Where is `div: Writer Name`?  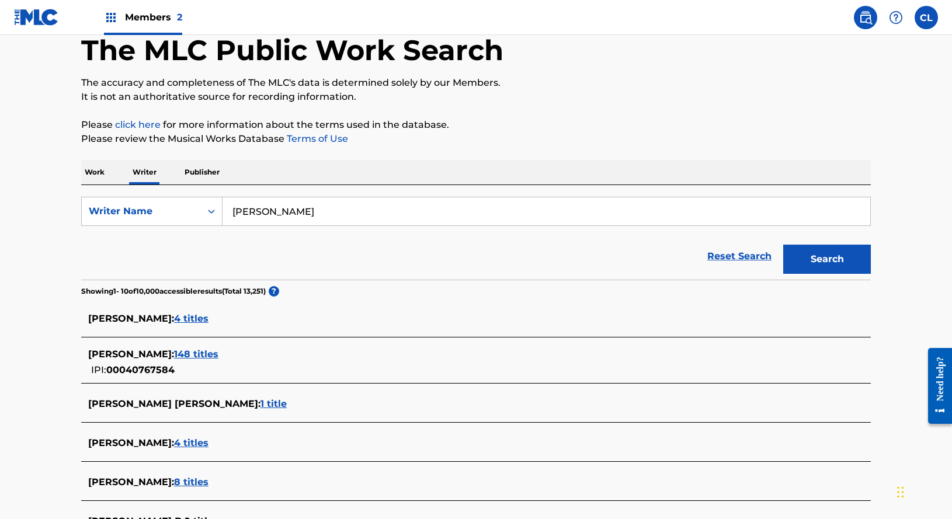 div: Writer Name is located at coordinates (141, 211).